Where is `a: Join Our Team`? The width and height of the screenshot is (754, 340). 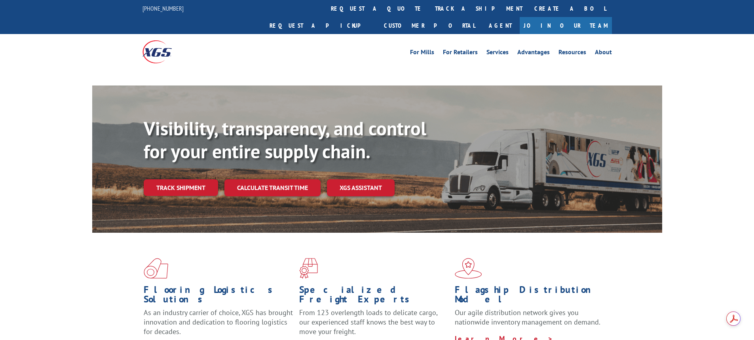
a: Join Our Team is located at coordinates (565, 25).